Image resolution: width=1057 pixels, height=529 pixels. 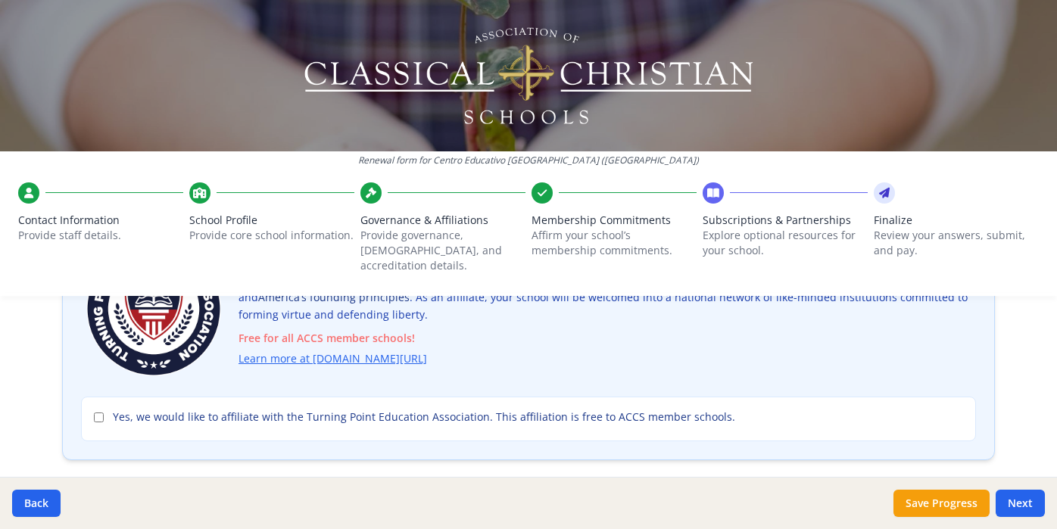 What do you see at coordinates (272, 235) in the screenshot?
I see `p: Provide core school information.` at bounding box center [272, 235].